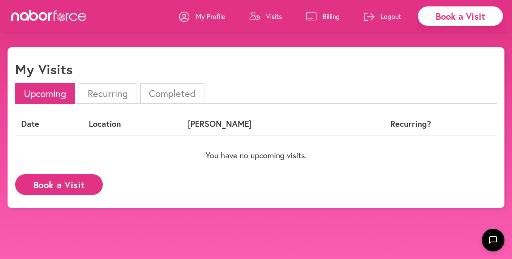  I want to click on p: My Profile, so click(211, 16).